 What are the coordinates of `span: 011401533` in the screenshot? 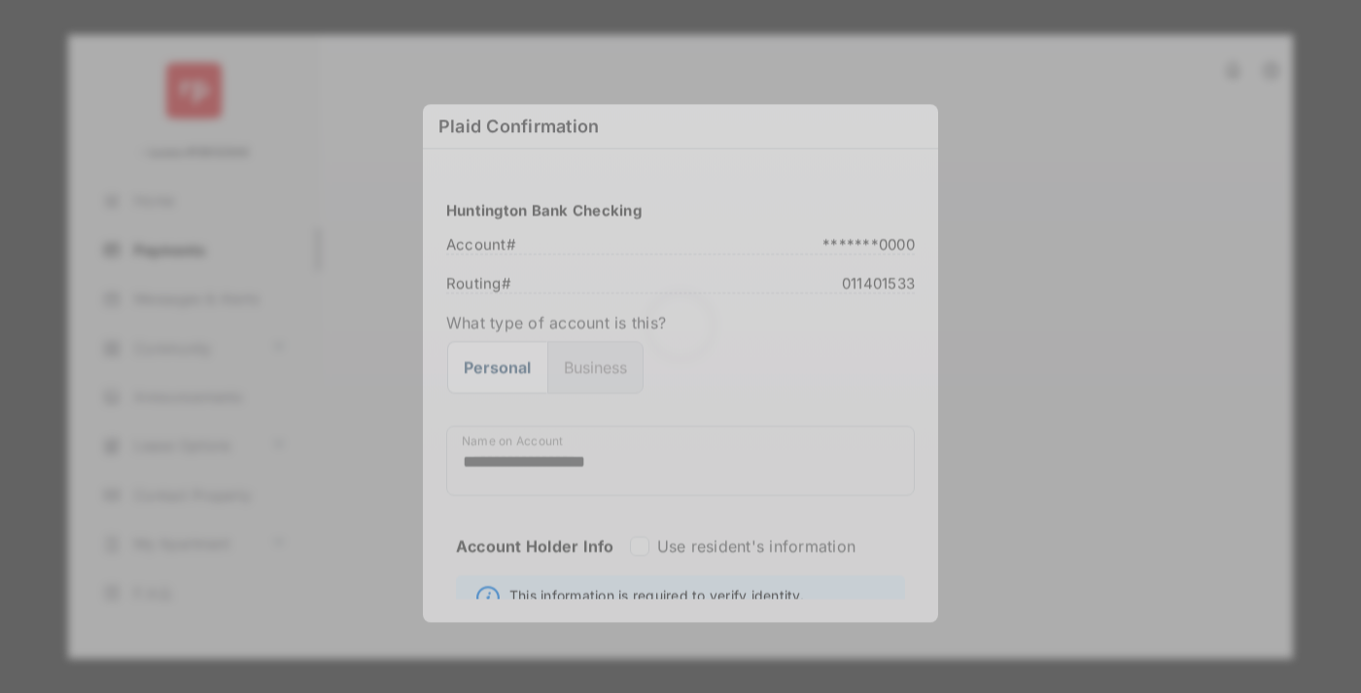 It's located at (875, 281).